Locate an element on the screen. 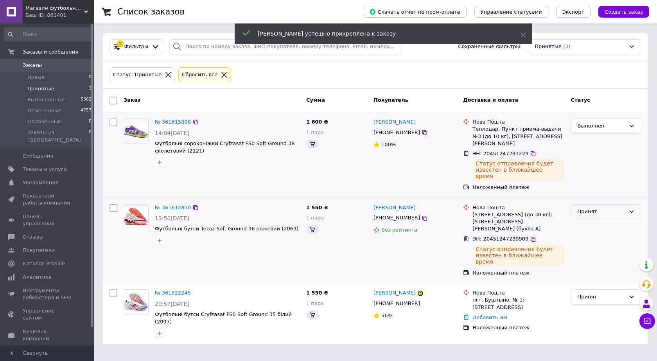  div: Выполнен is located at coordinates (601, 126).